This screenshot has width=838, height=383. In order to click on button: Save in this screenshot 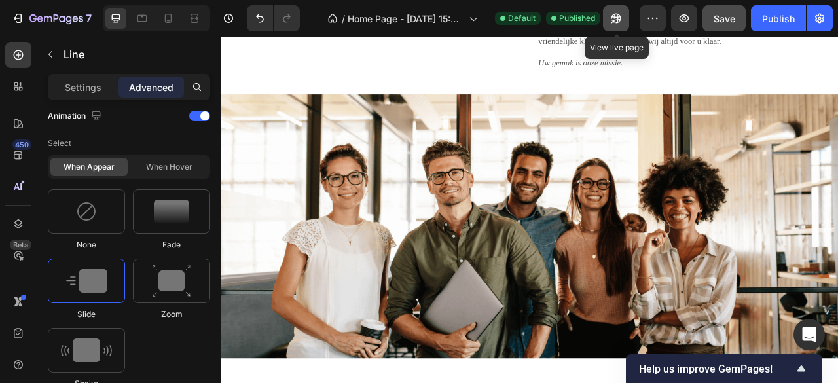, I will do `click(724, 18)`.